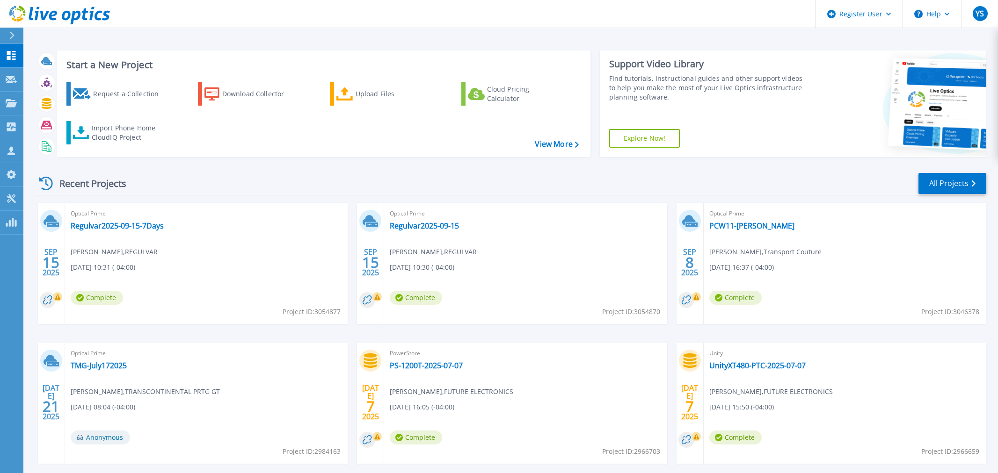 Image resolution: width=998 pixels, height=473 pixels. Describe the element at coordinates (645, 138) in the screenshot. I see `a: Explore Now!` at that location.